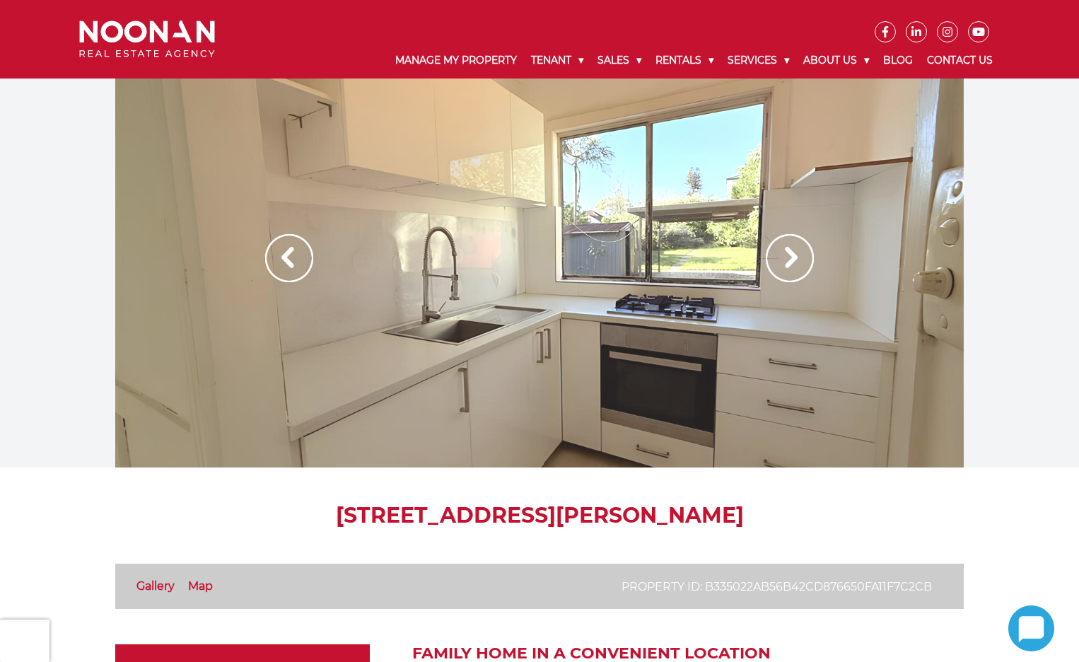  I want to click on a: Manage My Property, so click(456, 60).